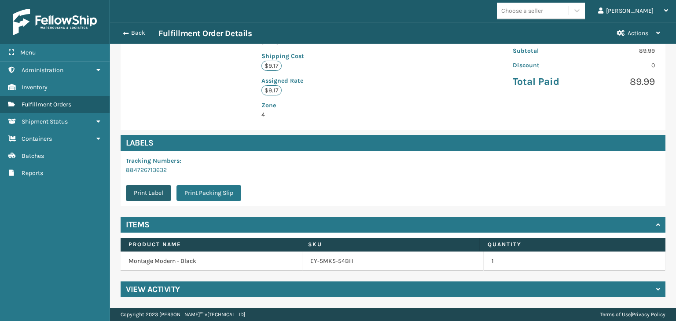  Describe the element at coordinates (55, 22) in the screenshot. I see `img: logo` at that location.